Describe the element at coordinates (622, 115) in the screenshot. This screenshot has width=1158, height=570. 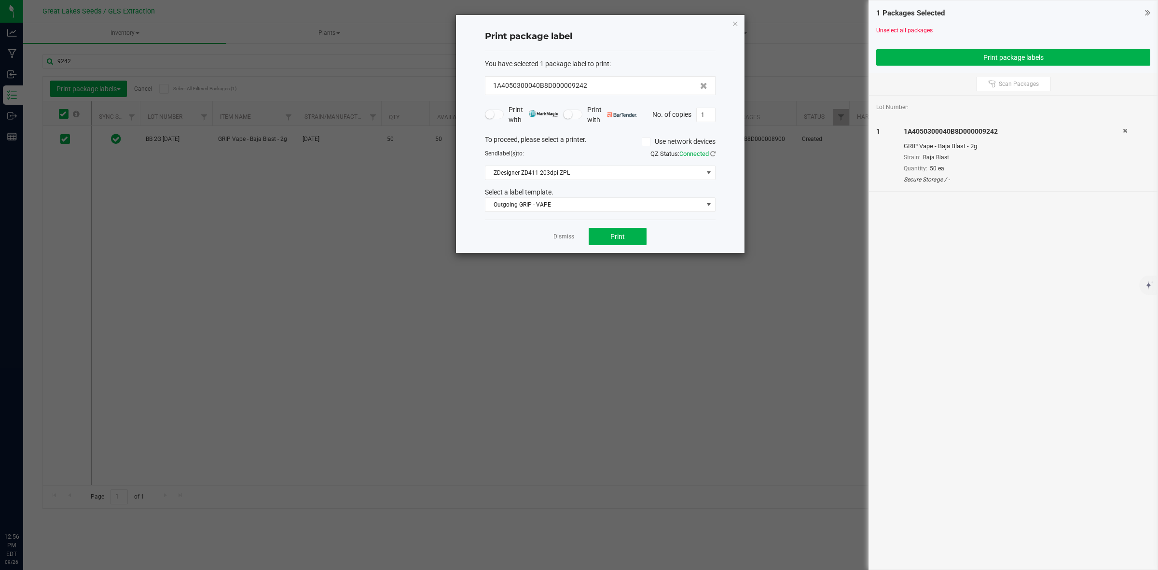
I see `img: bartender.png` at that location.